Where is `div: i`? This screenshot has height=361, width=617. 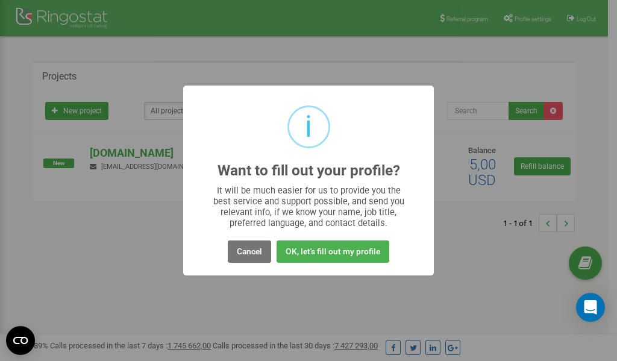
div: i is located at coordinates (308, 127).